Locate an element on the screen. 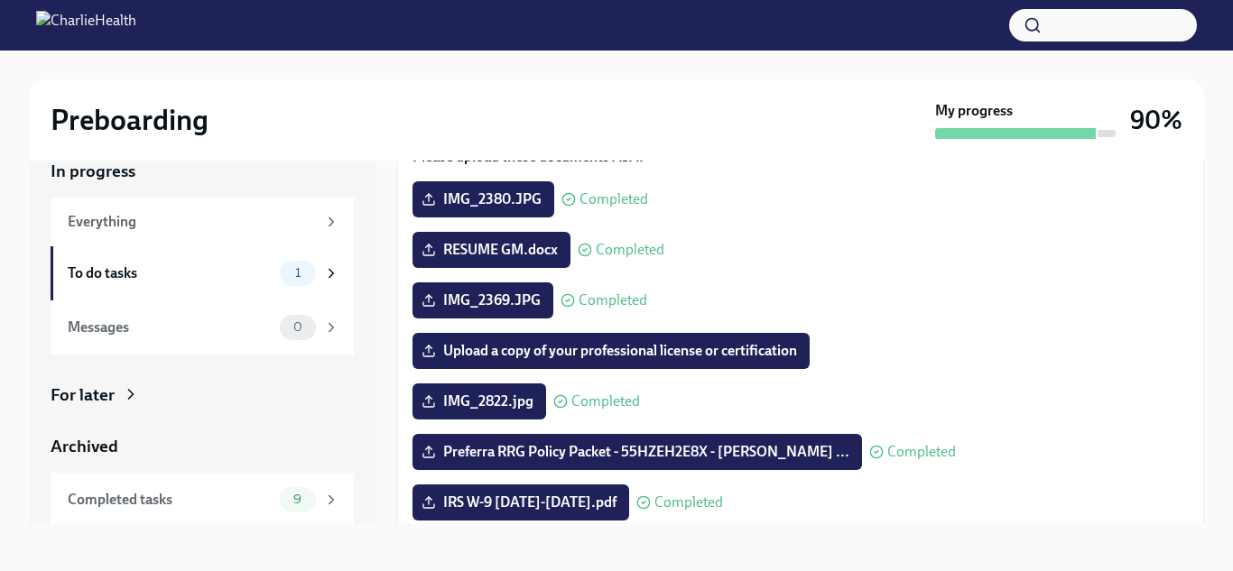  span: 0 is located at coordinates (298, 327).